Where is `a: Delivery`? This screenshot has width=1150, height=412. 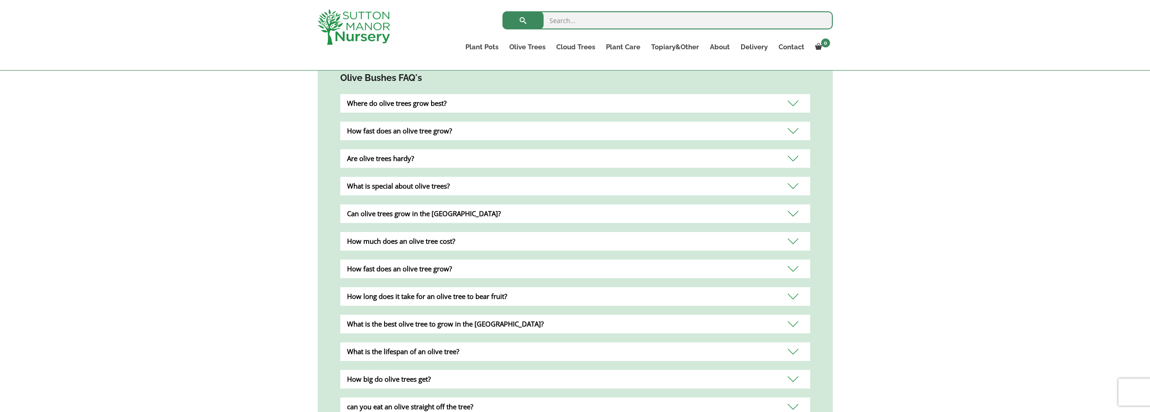 a: Delivery is located at coordinates (754, 47).